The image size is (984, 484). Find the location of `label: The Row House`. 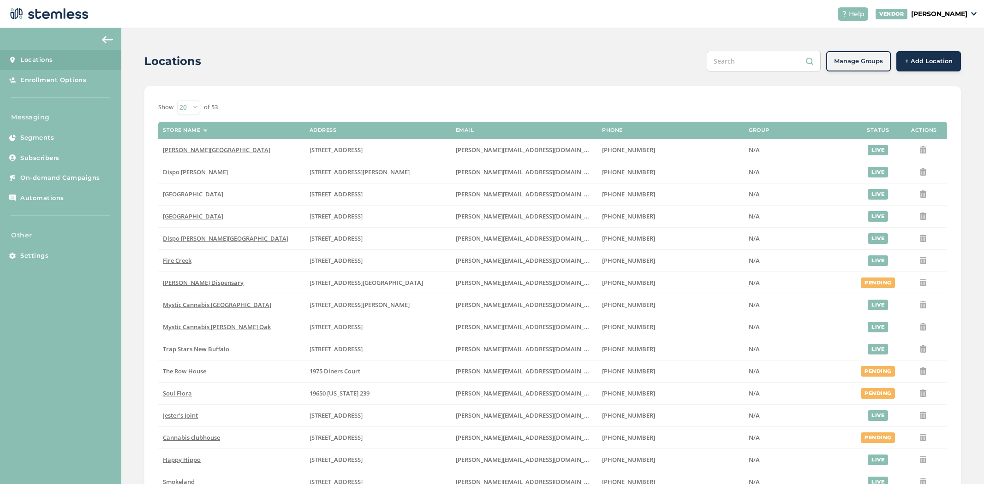

label: The Row House is located at coordinates (231, 371).